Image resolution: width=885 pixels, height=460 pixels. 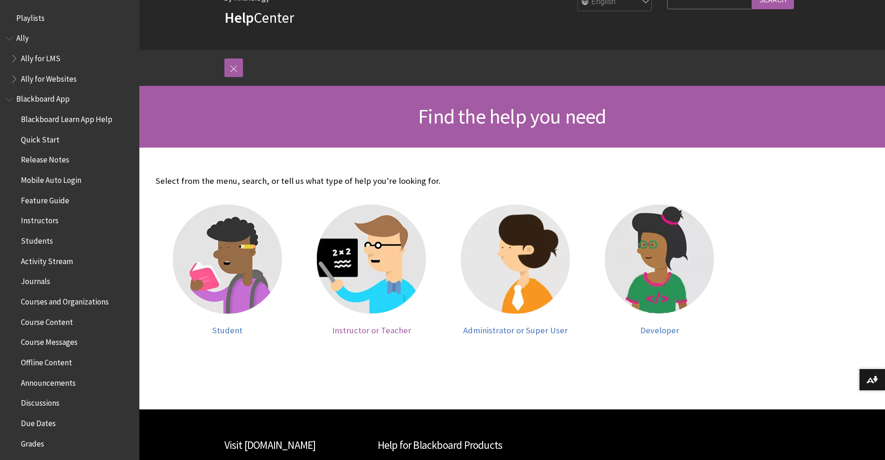 I want to click on span: Find the help you need, so click(x=512, y=116).